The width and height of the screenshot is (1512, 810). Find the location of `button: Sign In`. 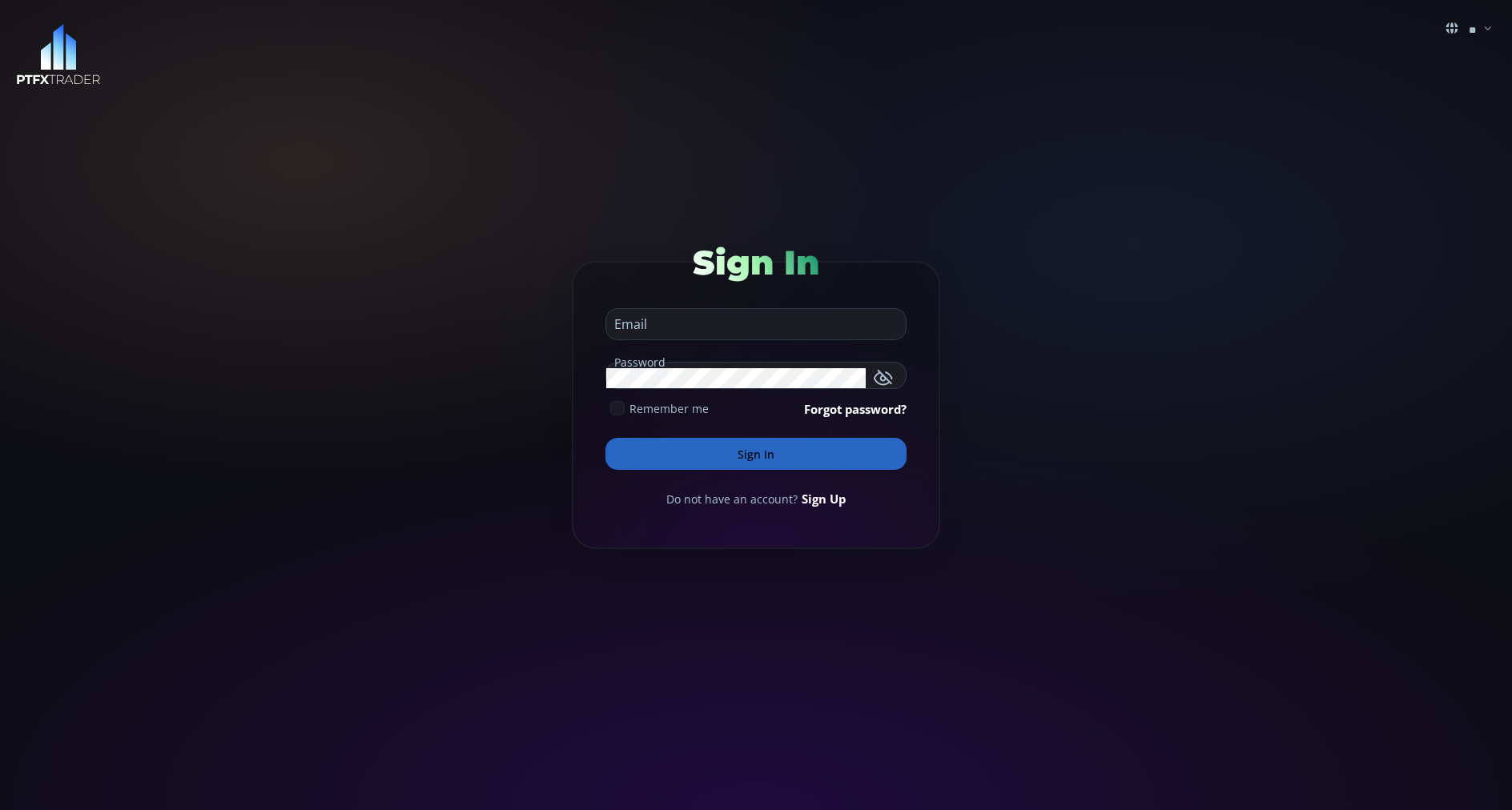

button: Sign In is located at coordinates (756, 454).